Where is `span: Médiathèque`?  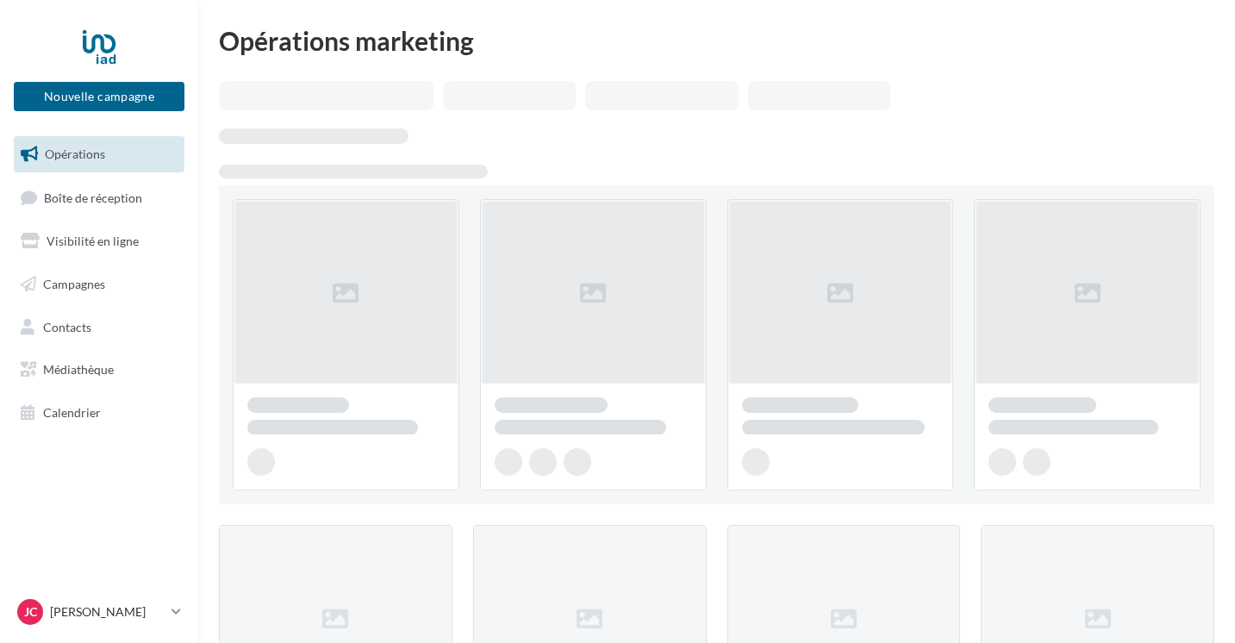
span: Médiathèque is located at coordinates (78, 369).